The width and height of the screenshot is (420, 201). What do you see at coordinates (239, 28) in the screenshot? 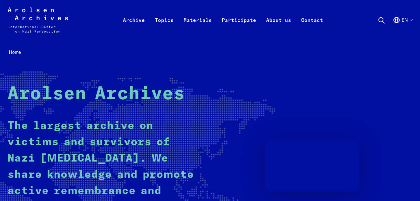
I see `a: Participate` at bounding box center [239, 28].